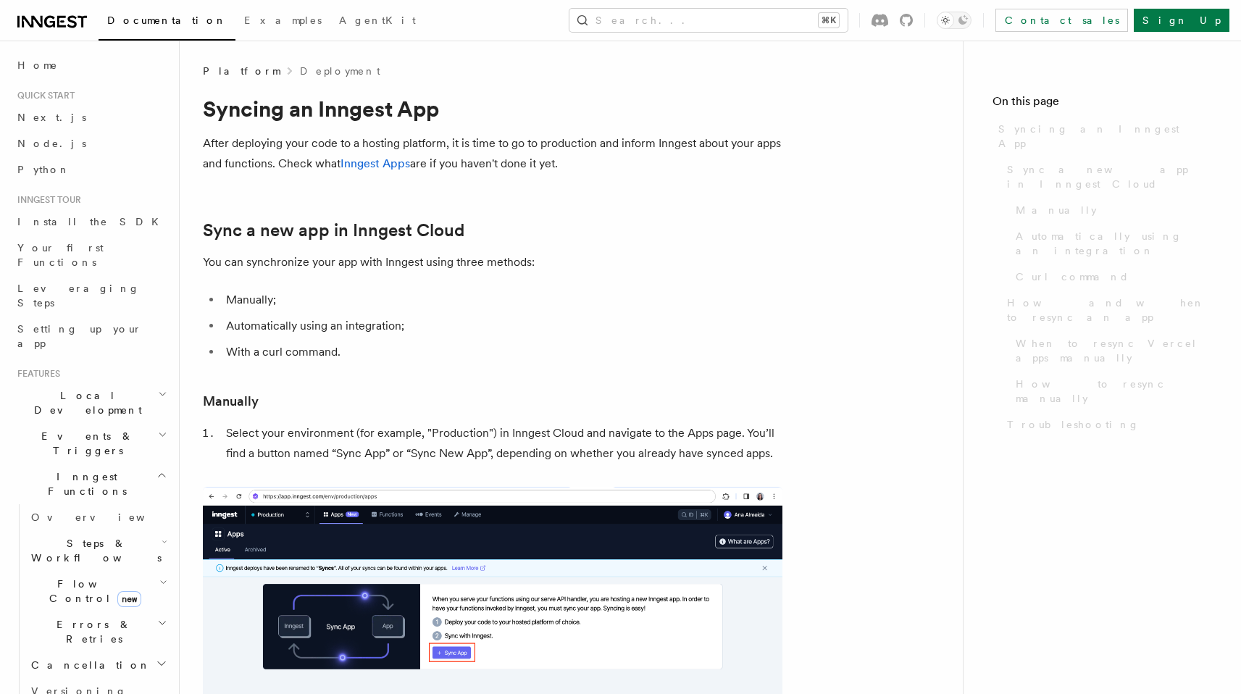 The image size is (1241, 694). Describe the element at coordinates (51, 117) in the screenshot. I see `span: Next.js` at that location.